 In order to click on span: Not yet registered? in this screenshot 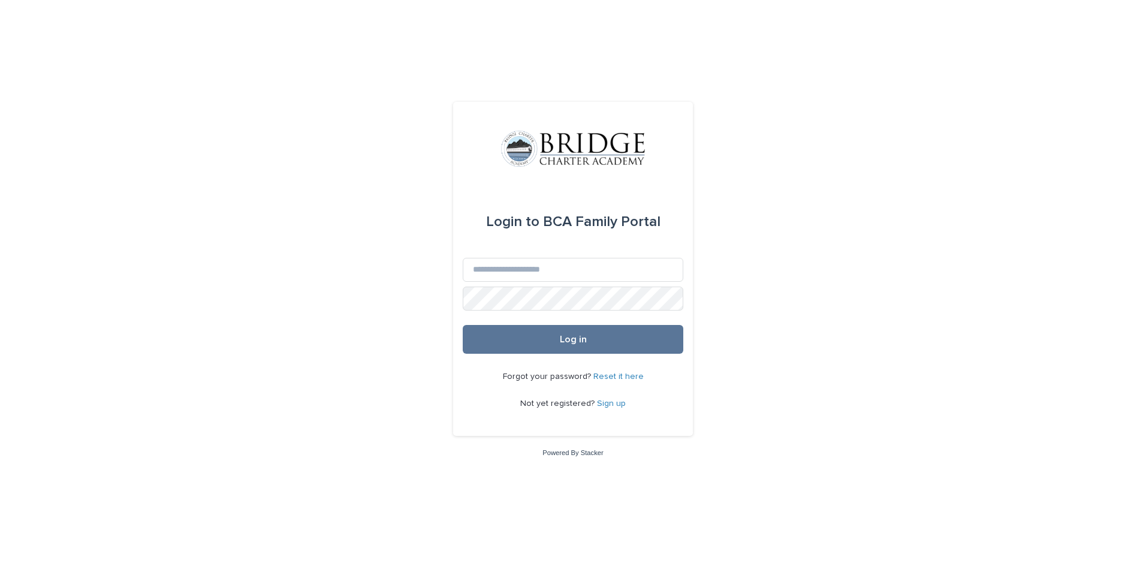, I will do `click(559, 404)`.